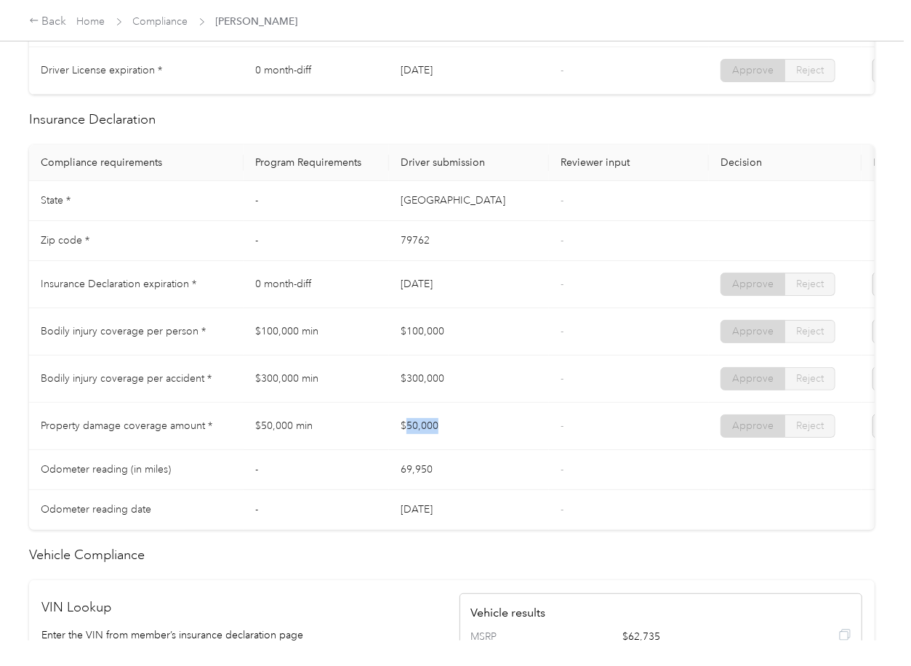 The width and height of the screenshot is (911, 666). What do you see at coordinates (136, 201) in the screenshot?
I see `td: State *` at bounding box center [136, 201].